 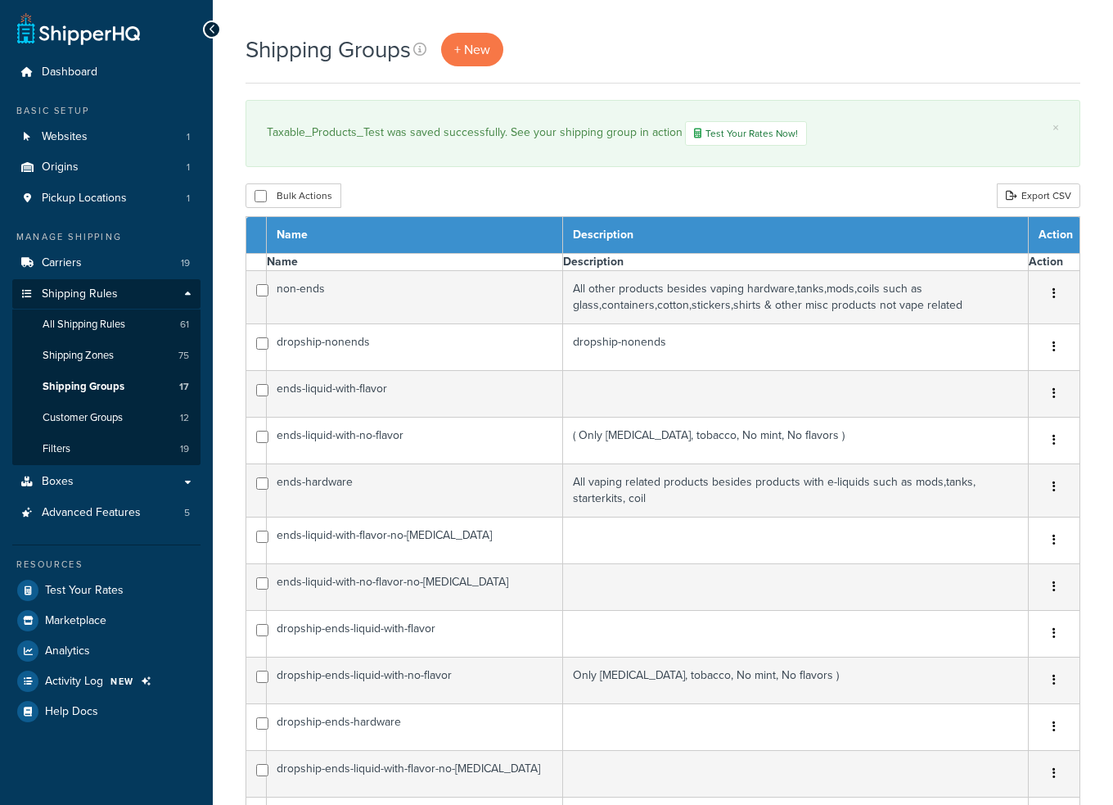 I want to click on a: Websites 1, so click(x=106, y=137).